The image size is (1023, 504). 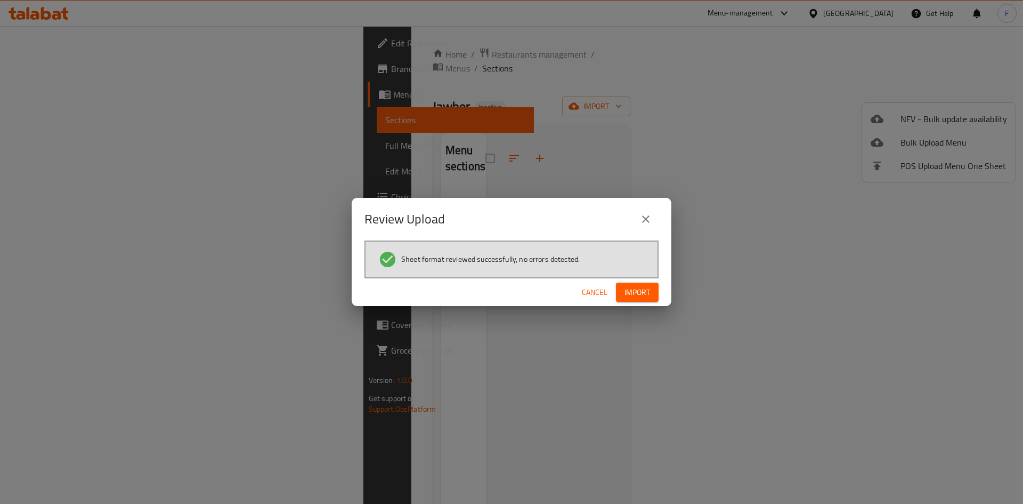 I want to click on h2: Review Upload, so click(x=405, y=219).